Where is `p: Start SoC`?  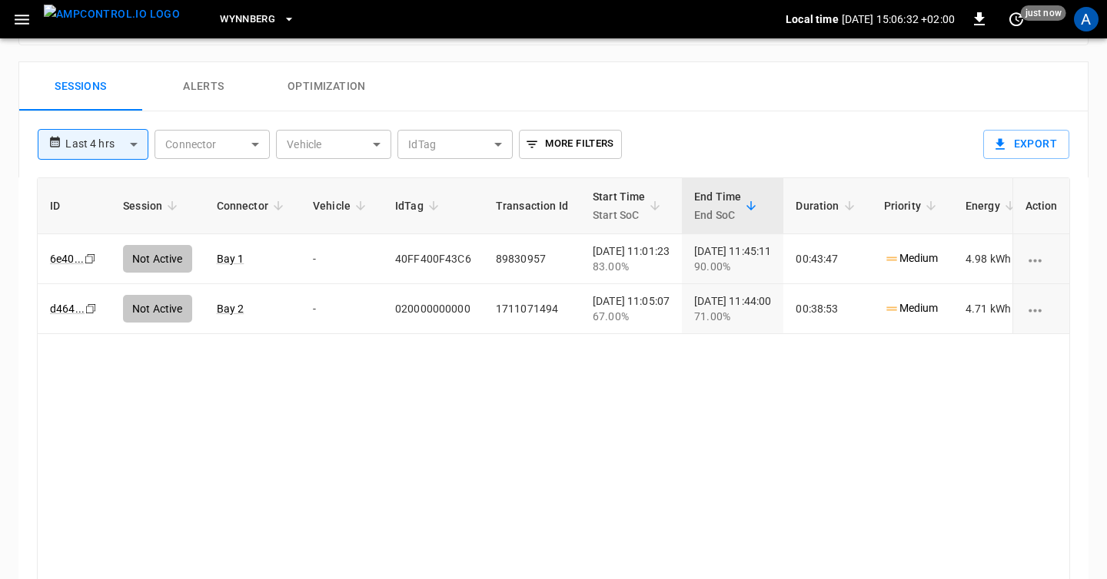 p: Start SoC is located at coordinates (619, 215).